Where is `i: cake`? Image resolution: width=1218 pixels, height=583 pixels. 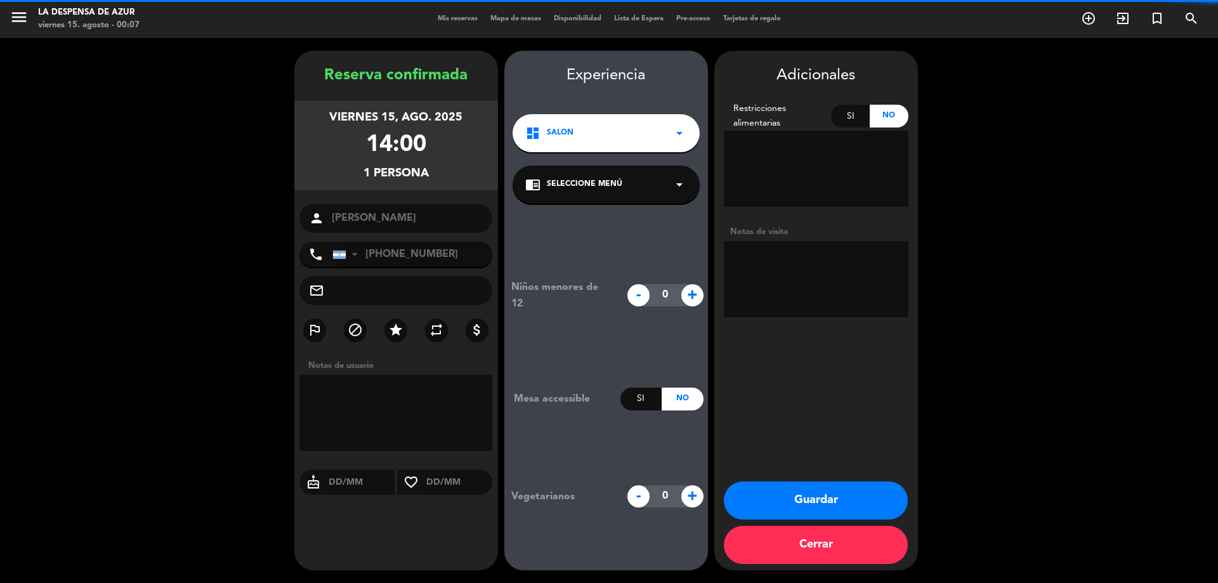
i: cake is located at coordinates (313, 482).